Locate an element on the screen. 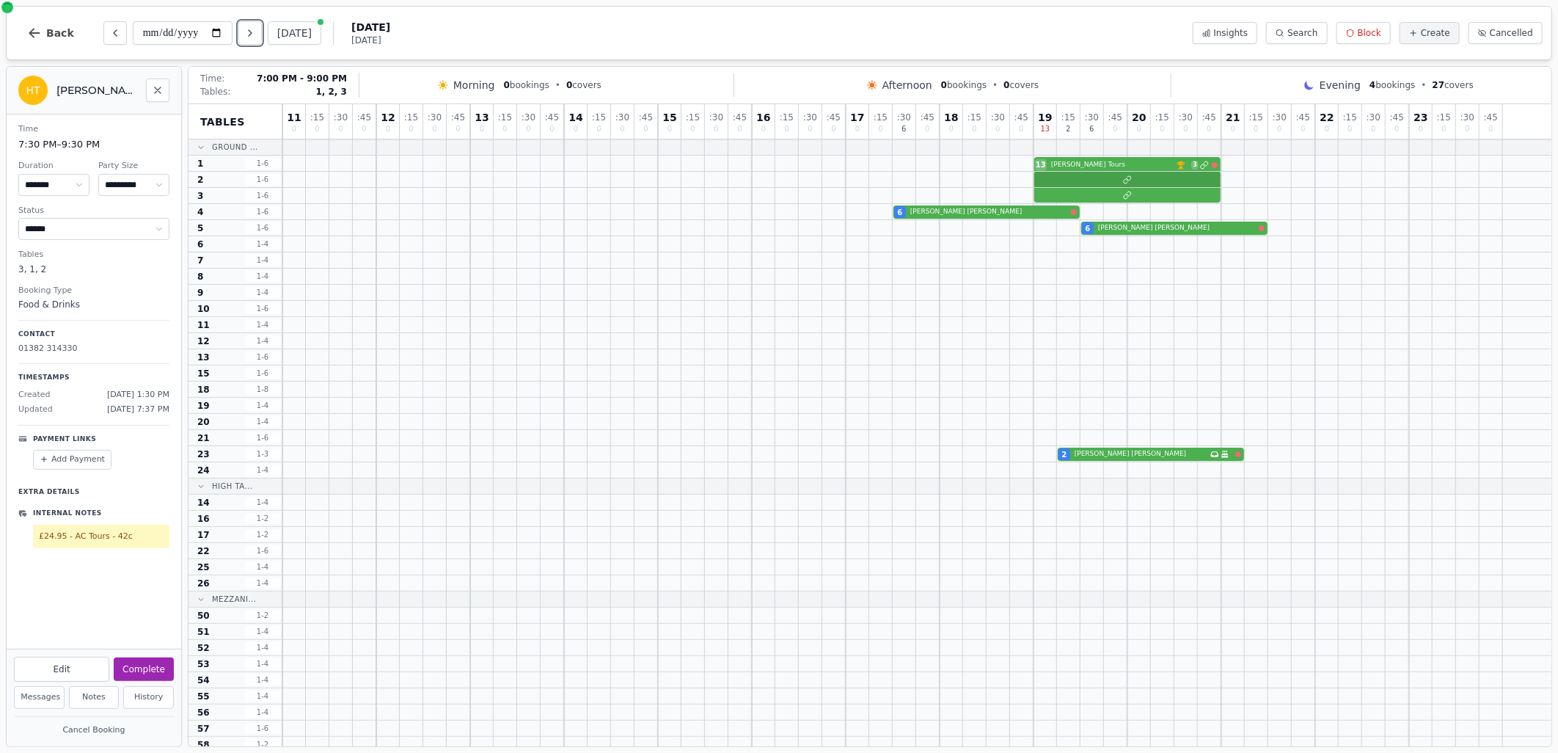 Image resolution: width=1558 pixels, height=753 pixels. span: Morning is located at coordinates (474, 85).